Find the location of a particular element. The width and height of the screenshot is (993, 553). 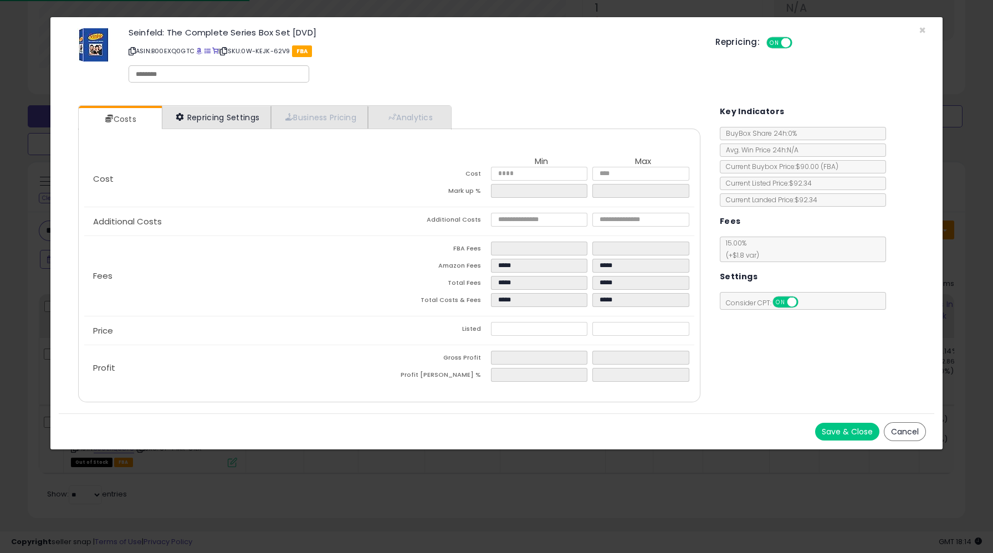

td: Total Costs & Fees is located at coordinates (440, 301).